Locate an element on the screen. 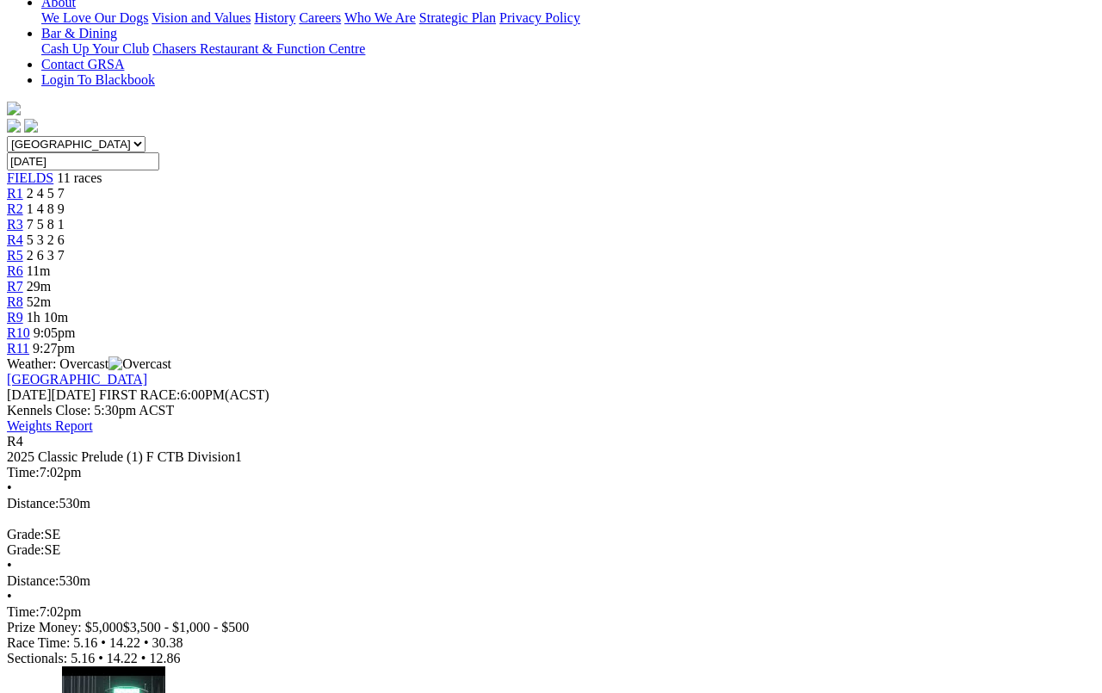  span: $3,500 - $1,000 - $500 is located at coordinates (186, 627).